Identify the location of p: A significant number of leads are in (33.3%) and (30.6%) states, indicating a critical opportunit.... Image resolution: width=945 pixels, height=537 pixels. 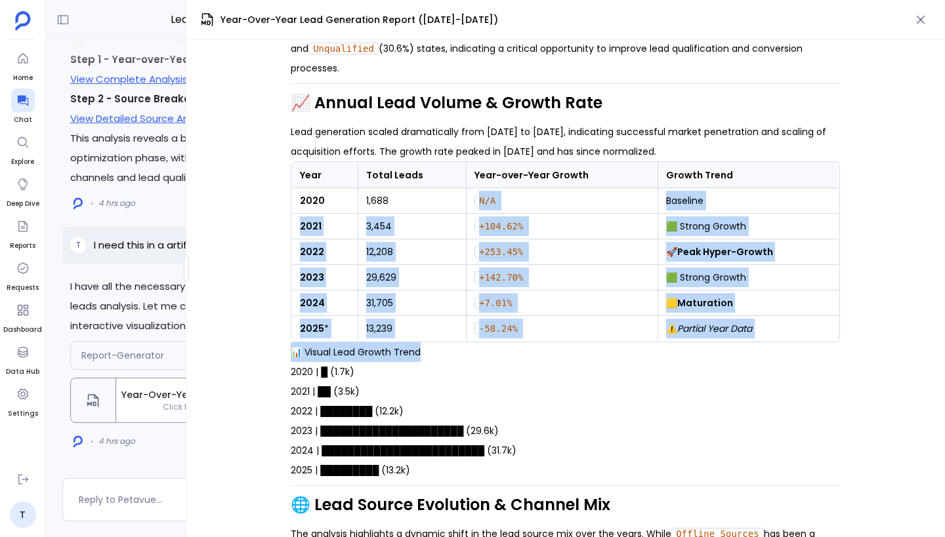
(565, 49).